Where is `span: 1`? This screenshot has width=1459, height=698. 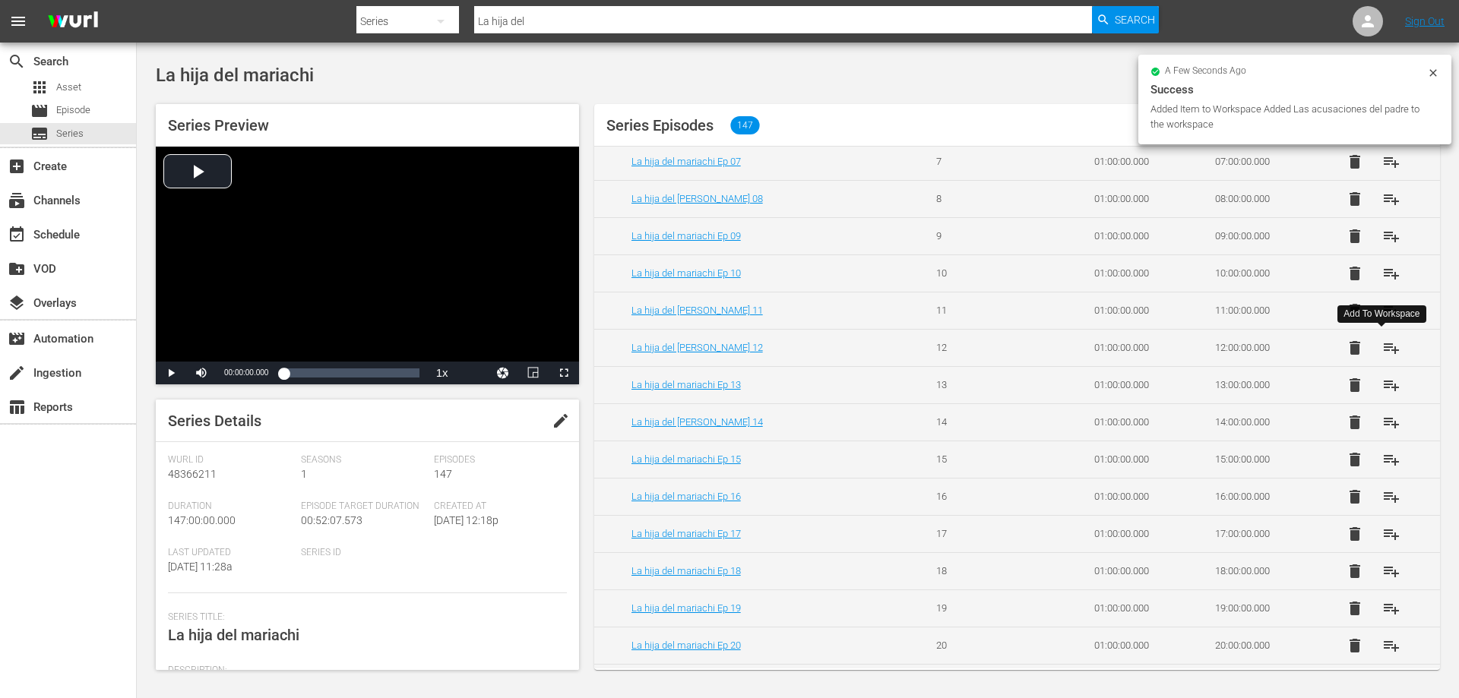
span: 1 is located at coordinates (304, 474).